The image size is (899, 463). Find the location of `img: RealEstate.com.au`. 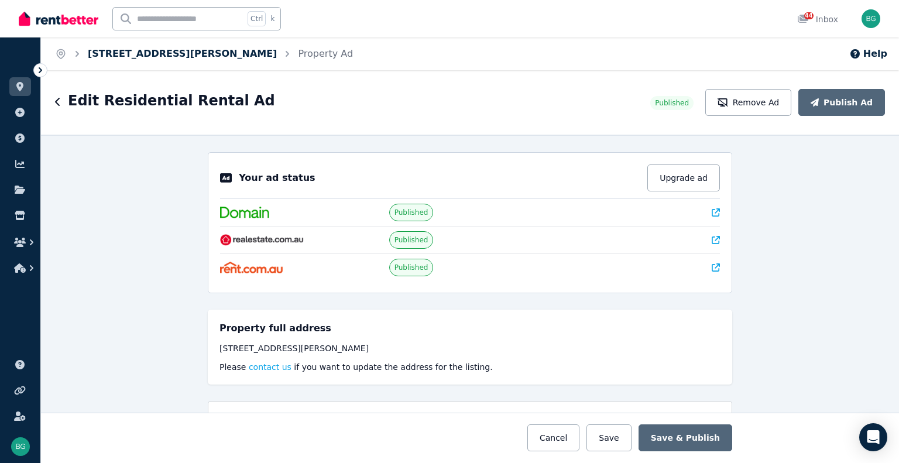

img: RealEstate.com.au is located at coordinates (262, 240).